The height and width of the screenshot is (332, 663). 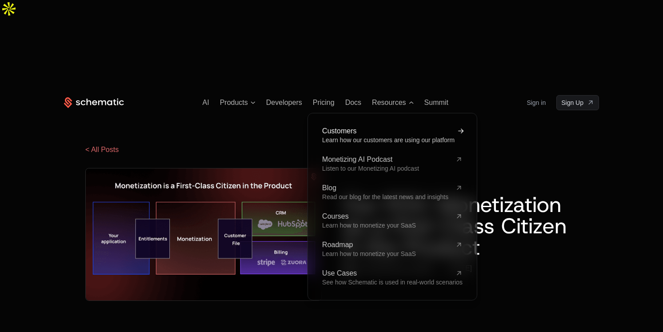 I want to click on span: Blog, so click(x=387, y=188).